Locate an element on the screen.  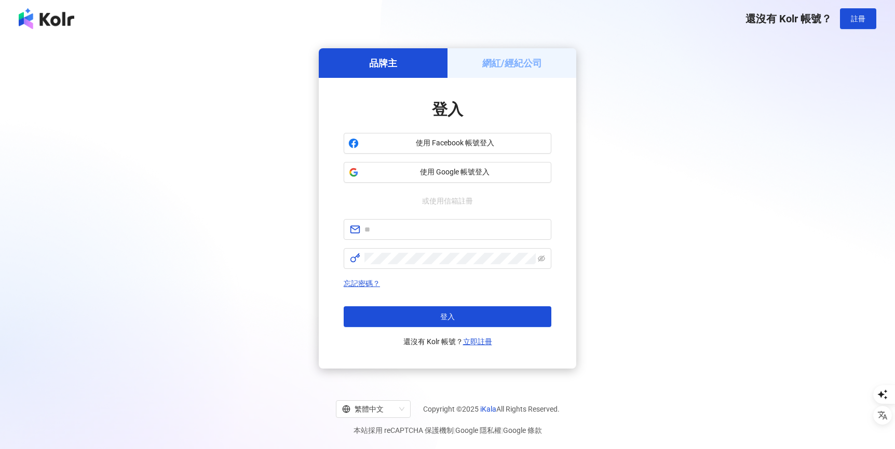
span: 或使用信箱註冊 is located at coordinates (448, 201).